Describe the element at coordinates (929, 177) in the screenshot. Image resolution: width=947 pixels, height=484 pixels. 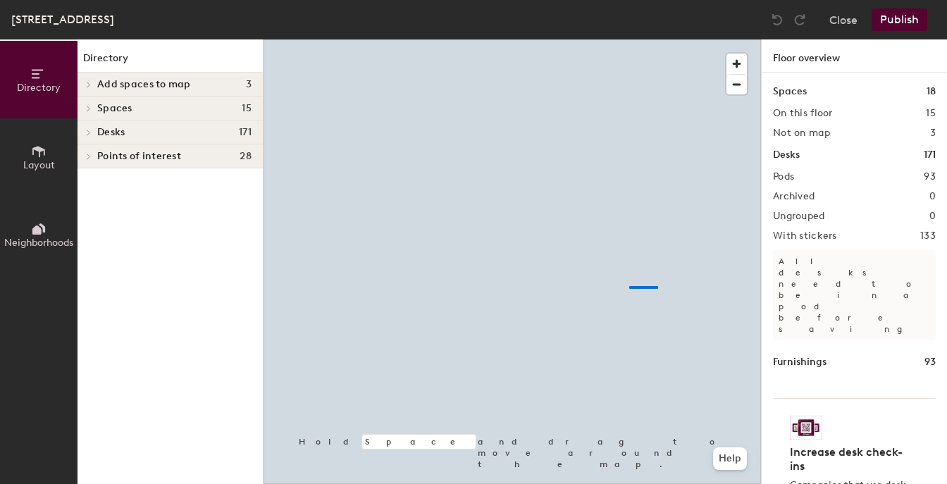
I see `h2: 93` at that location.